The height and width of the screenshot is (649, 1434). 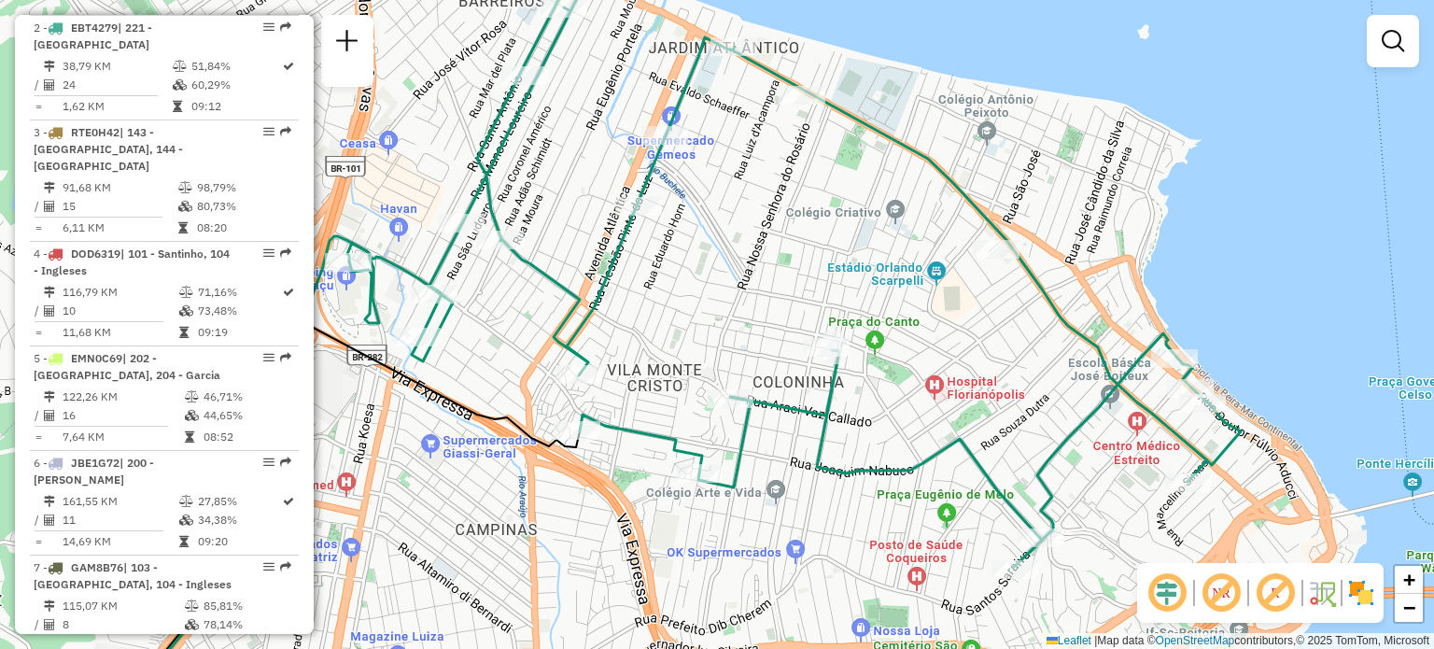 I want to click on a: Zoom in, so click(x=1409, y=580).